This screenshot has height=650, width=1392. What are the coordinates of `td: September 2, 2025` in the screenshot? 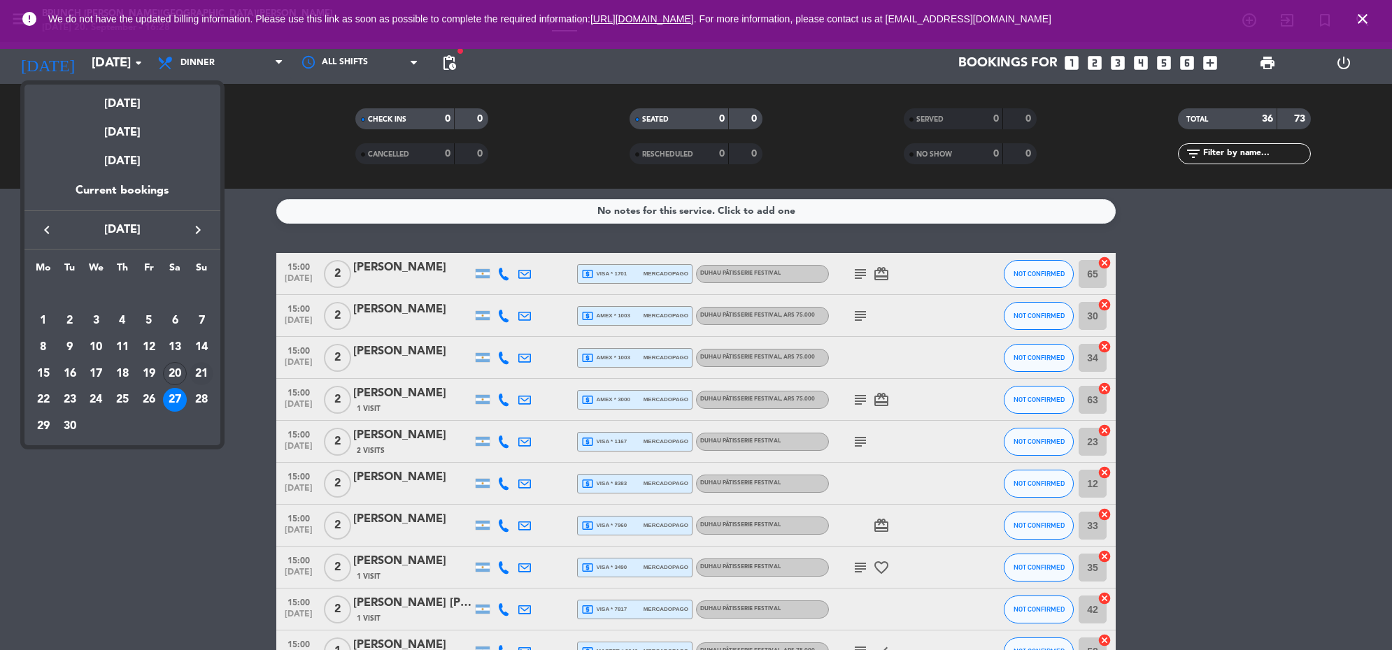 It's located at (70, 321).